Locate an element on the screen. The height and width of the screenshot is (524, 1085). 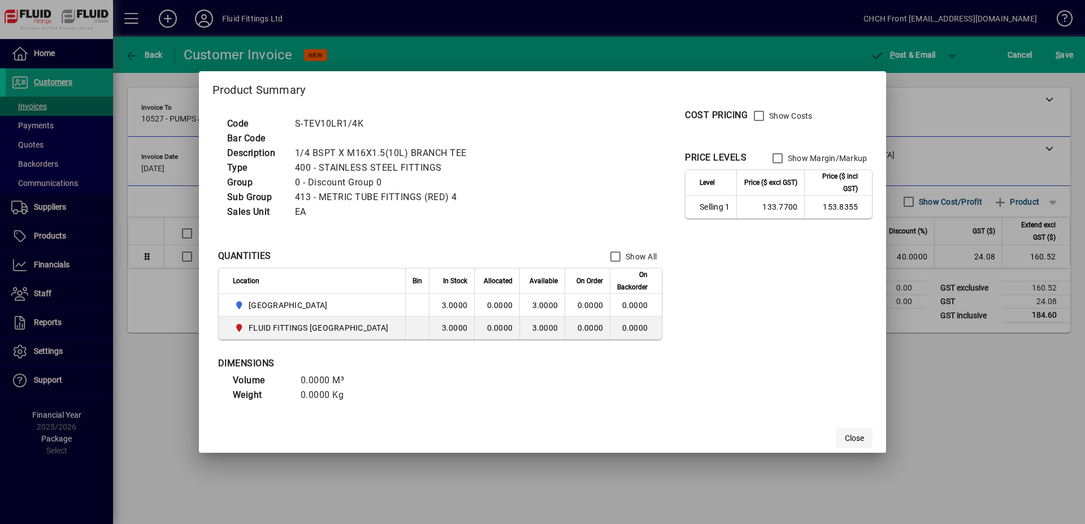
span: Allocated is located at coordinates (498, 281).